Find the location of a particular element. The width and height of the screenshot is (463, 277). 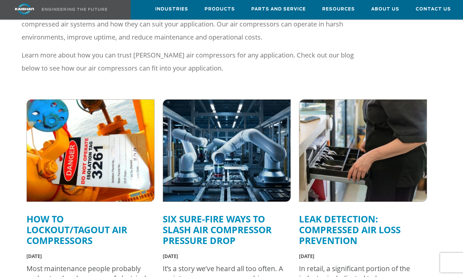

span: Industries is located at coordinates (172, 9).